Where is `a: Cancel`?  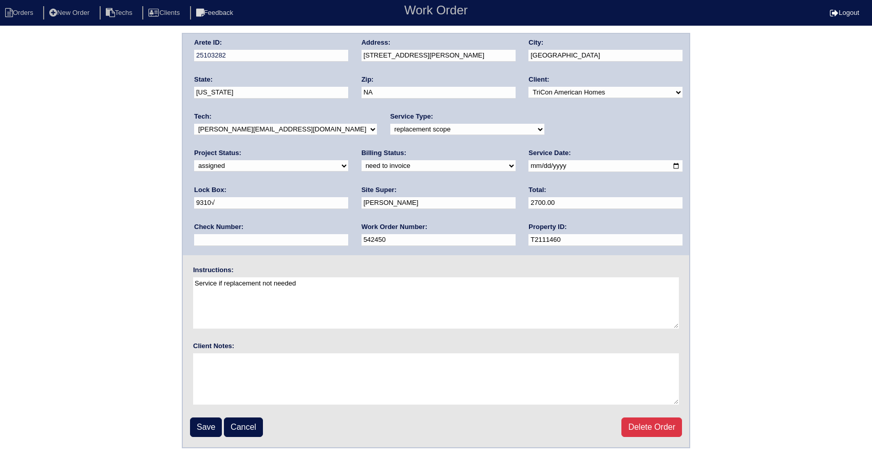
a: Cancel is located at coordinates (243, 427).